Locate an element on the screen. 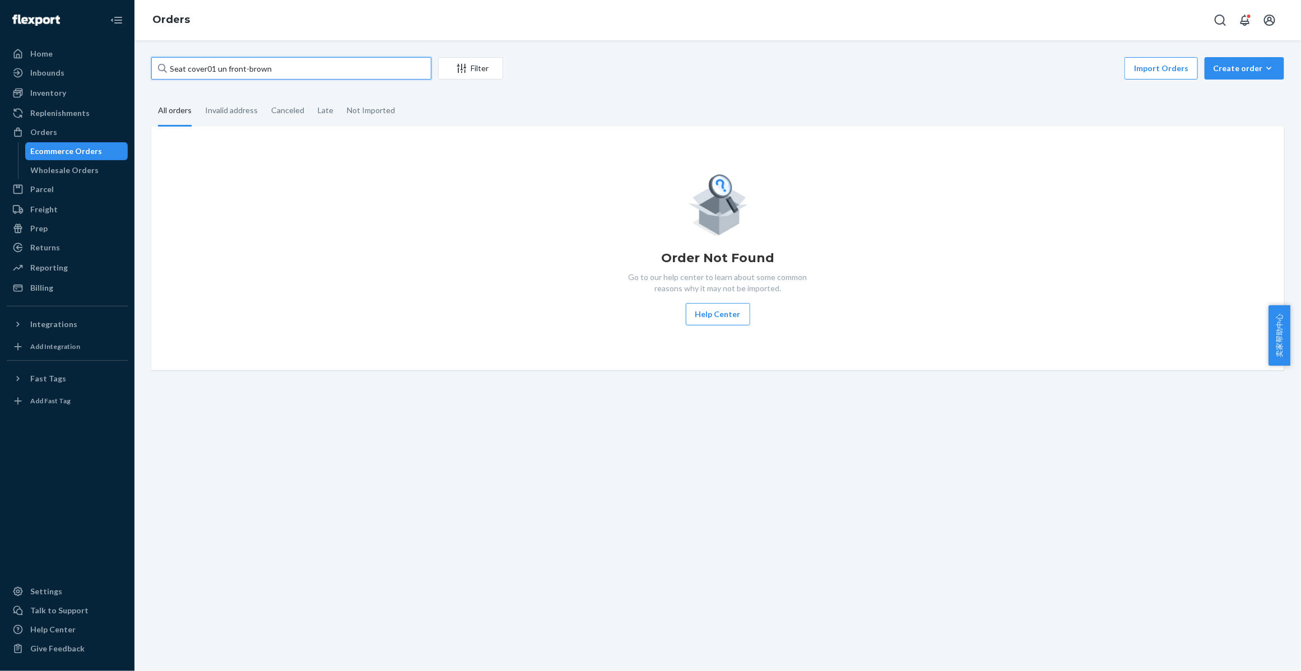 The image size is (1301, 671). button: Open account menu is located at coordinates (1270, 20).